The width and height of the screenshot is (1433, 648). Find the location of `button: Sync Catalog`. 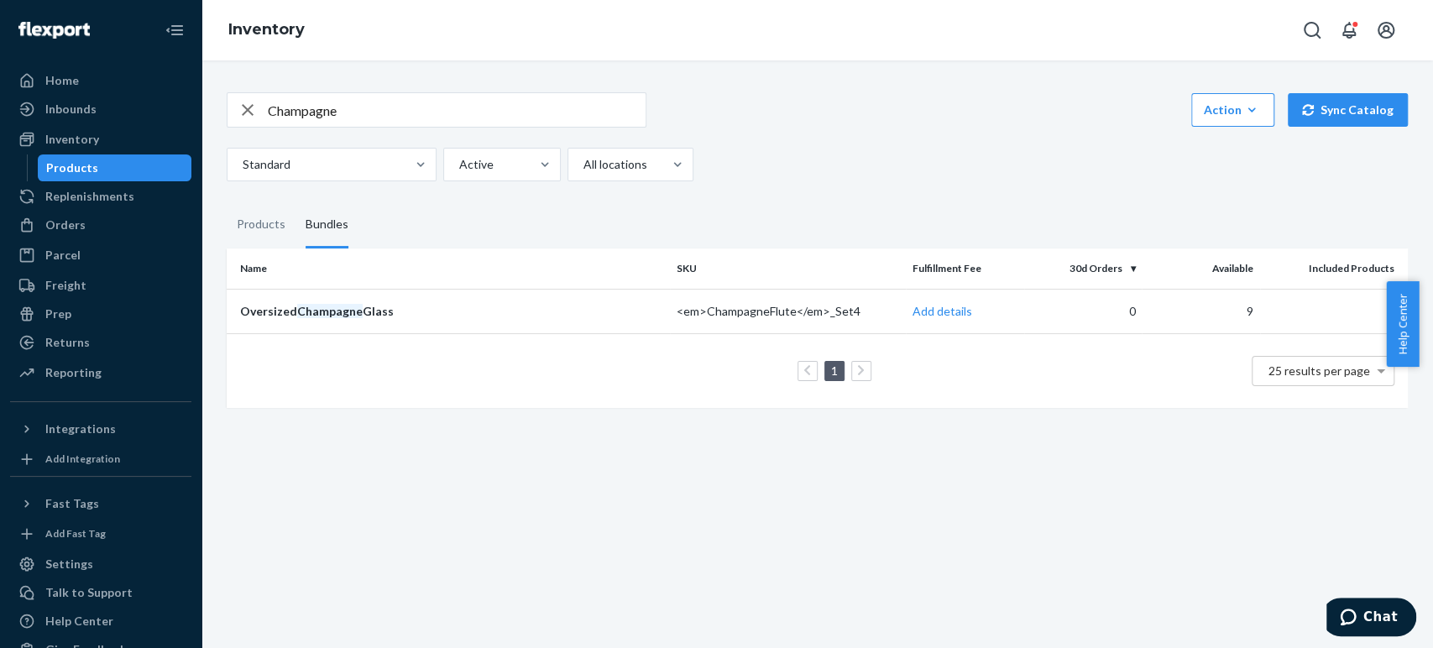

button: Sync Catalog is located at coordinates (1348, 110).